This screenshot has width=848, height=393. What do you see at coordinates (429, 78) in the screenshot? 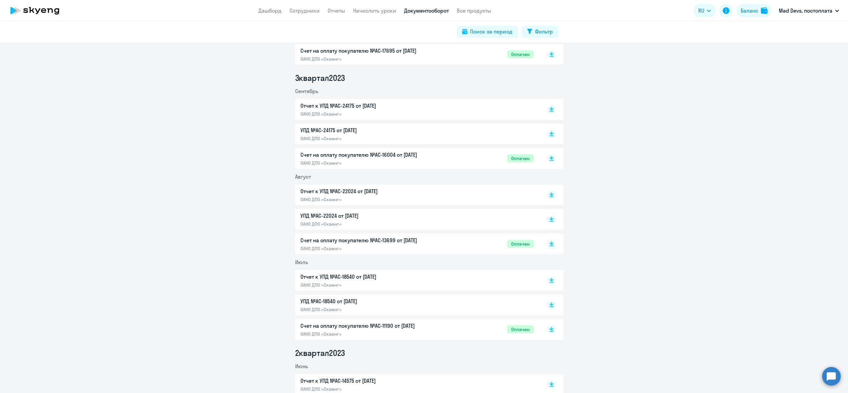
I see `li: 3 квартал 2023` at bounding box center [429, 78].